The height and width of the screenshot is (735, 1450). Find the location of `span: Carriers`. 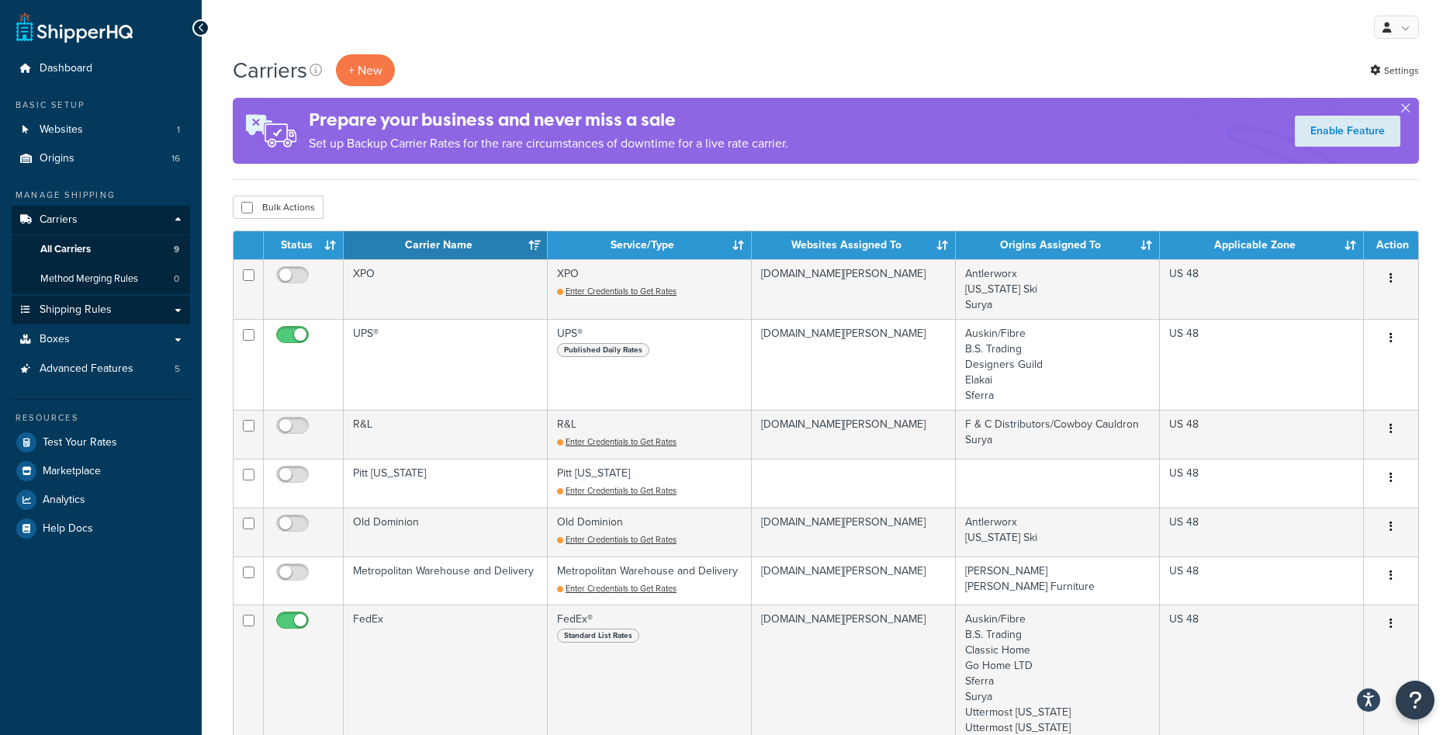

span: Carriers is located at coordinates (58, 220).